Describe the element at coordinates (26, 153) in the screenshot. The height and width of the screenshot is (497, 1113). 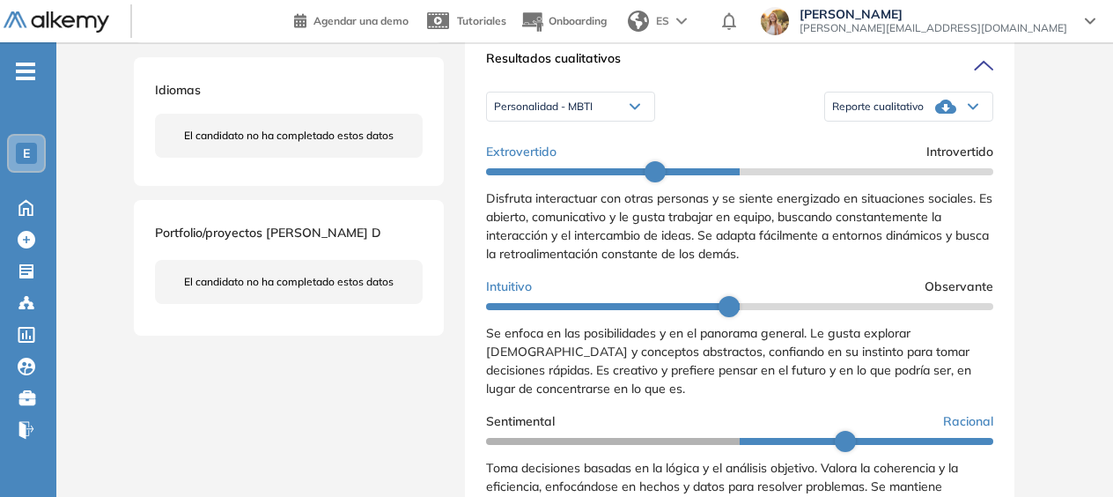
I see `span: E` at that location.